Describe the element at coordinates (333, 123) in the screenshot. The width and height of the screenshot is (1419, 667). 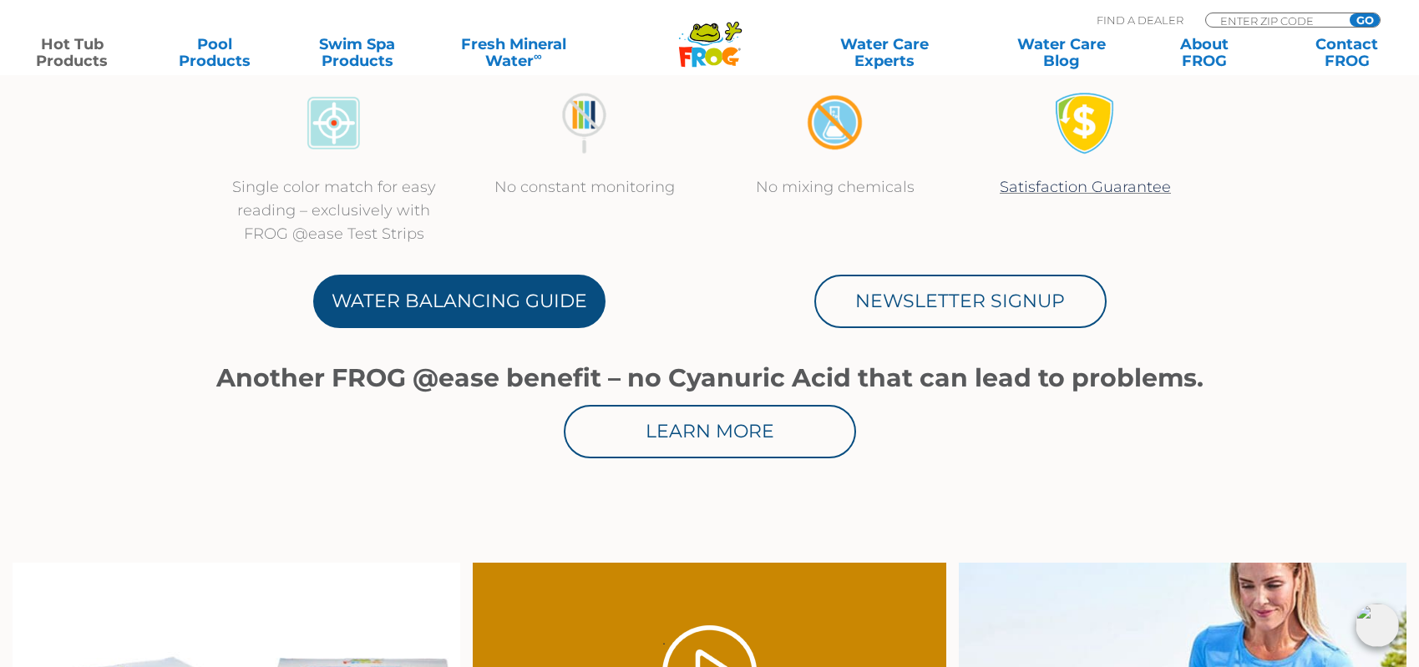
I see `img: icon-atease-color-match` at that location.